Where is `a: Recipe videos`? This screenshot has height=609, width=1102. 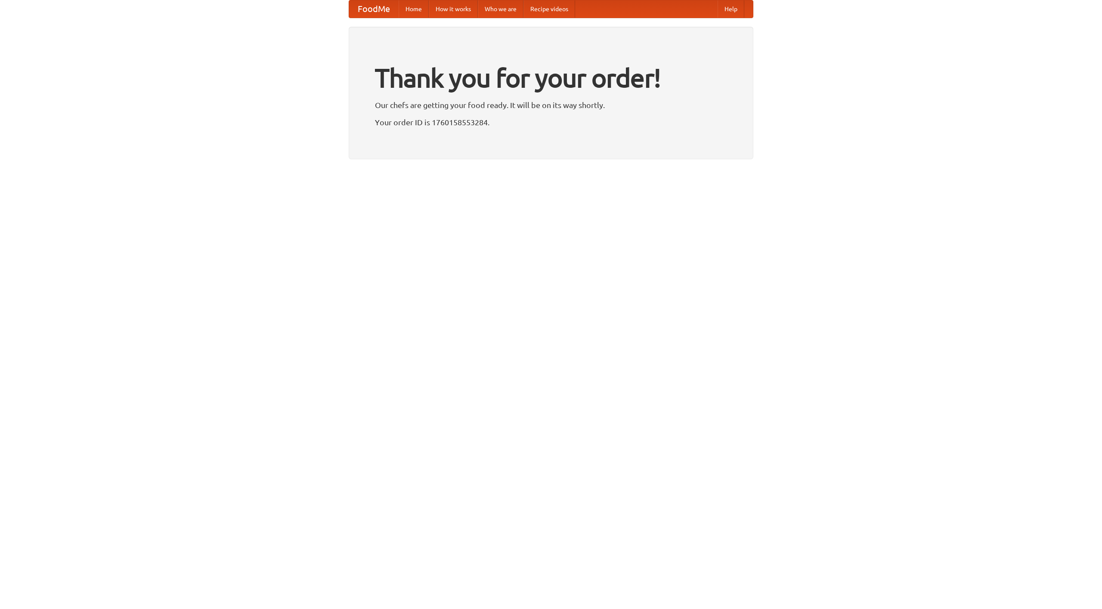 a: Recipe videos is located at coordinates (549, 9).